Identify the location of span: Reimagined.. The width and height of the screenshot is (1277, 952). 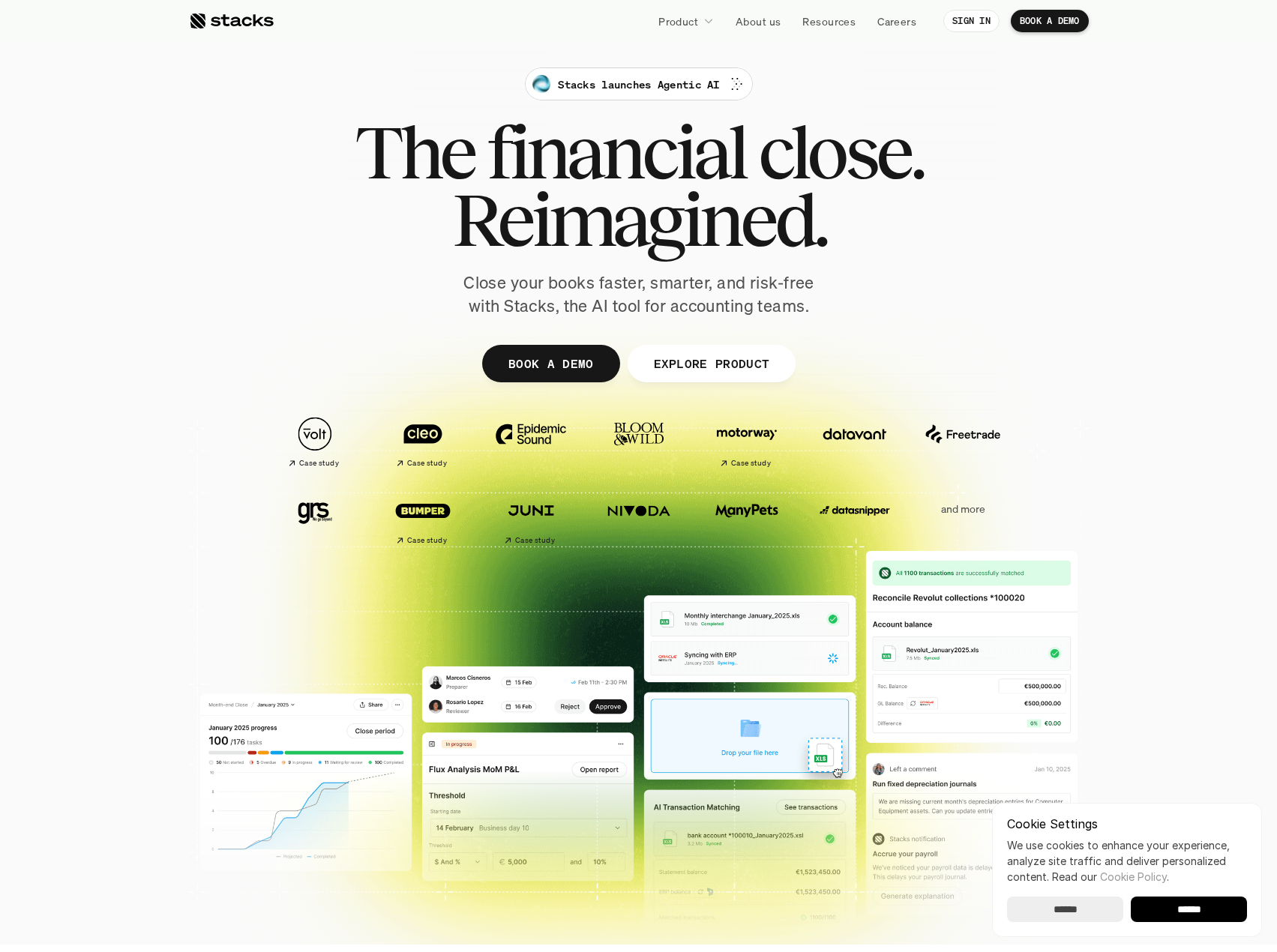
(638, 220).